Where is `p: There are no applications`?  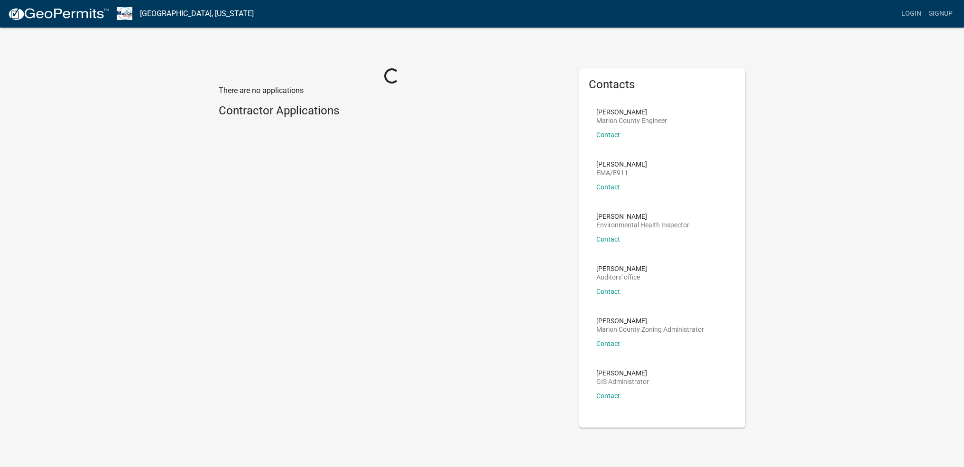 p: There are no applications is located at coordinates (392, 91).